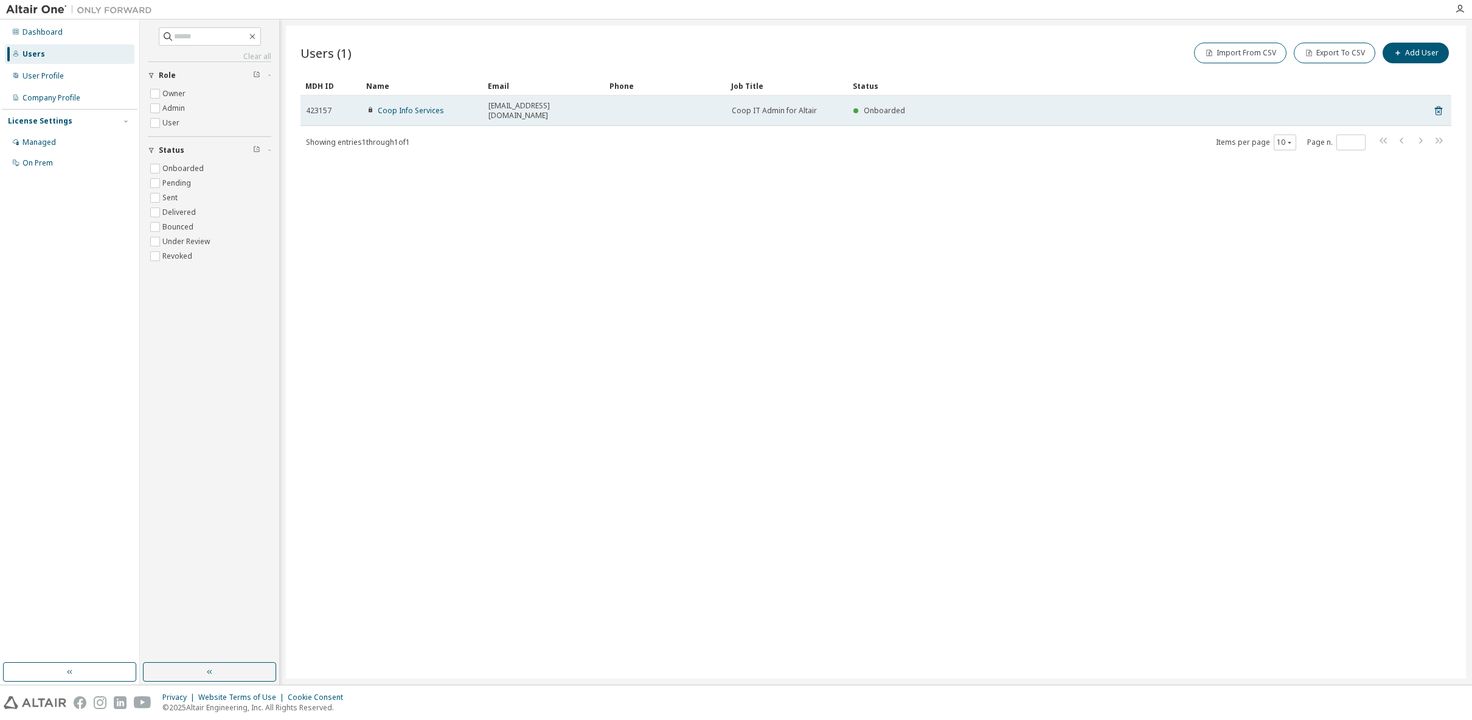  What do you see at coordinates (209, 150) in the screenshot?
I see `button: Status` at bounding box center [209, 150].